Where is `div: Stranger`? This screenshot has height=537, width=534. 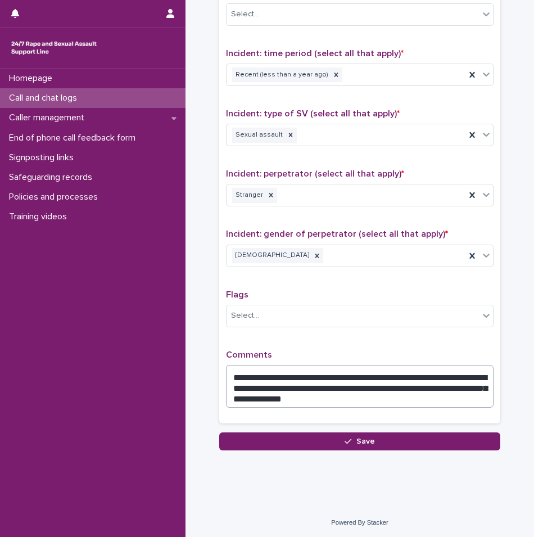
div: Stranger is located at coordinates (248, 195).